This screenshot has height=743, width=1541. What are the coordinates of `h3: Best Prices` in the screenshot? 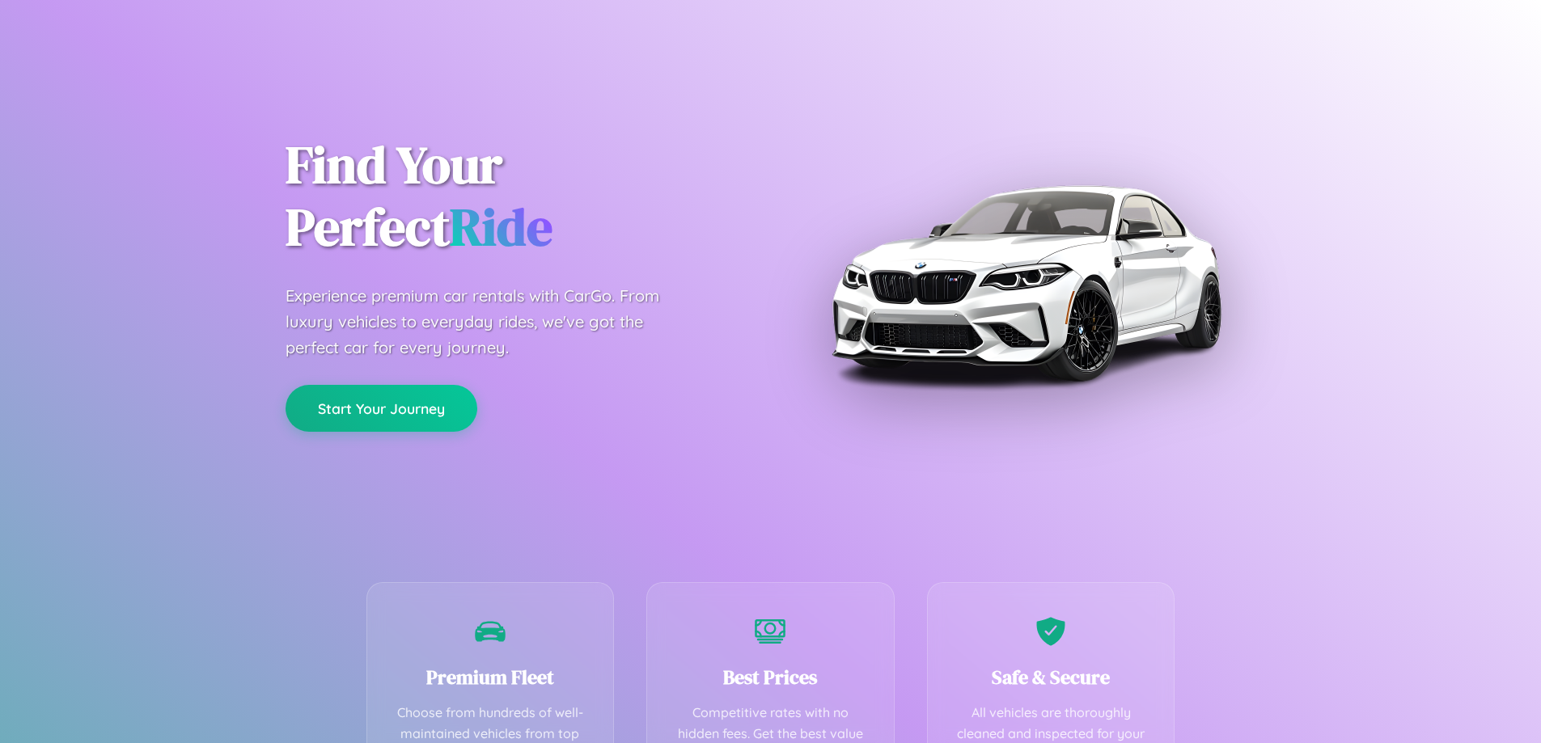 It's located at (770, 677).